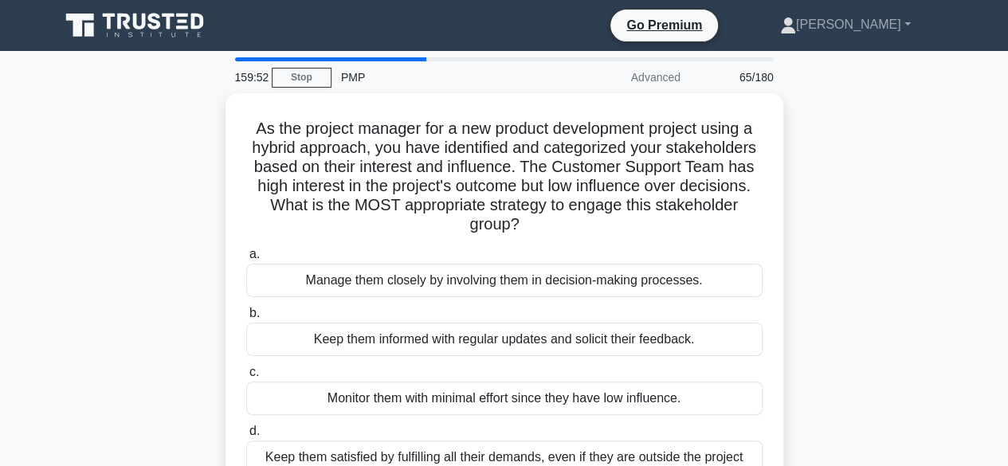  What do you see at coordinates (254, 430) in the screenshot?
I see `span: d.` at bounding box center [254, 430].